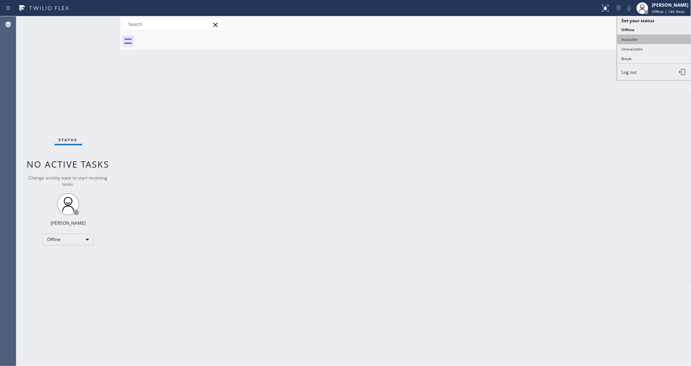  What do you see at coordinates (68, 181) in the screenshot?
I see `span: Change activity state to start receiving tasks.` at bounding box center [68, 181].